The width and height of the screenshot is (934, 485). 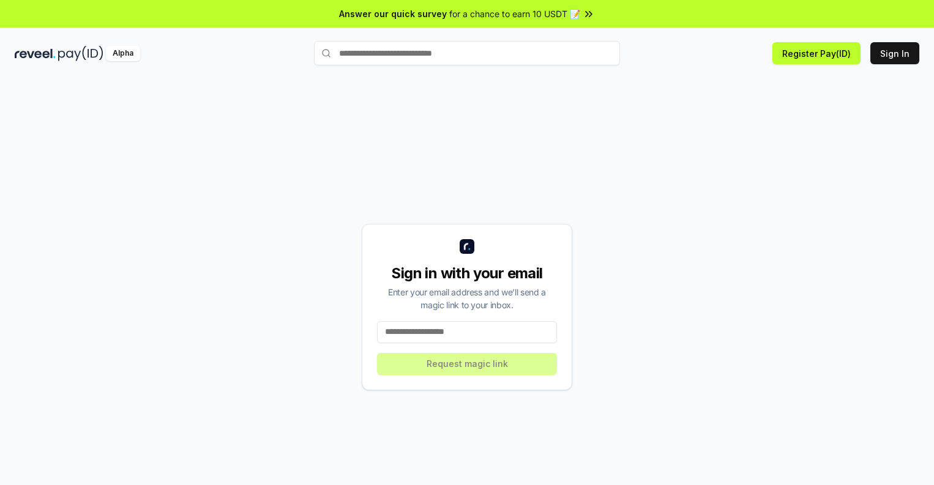 What do you see at coordinates (895, 53) in the screenshot?
I see `button: Sign In` at bounding box center [895, 53].